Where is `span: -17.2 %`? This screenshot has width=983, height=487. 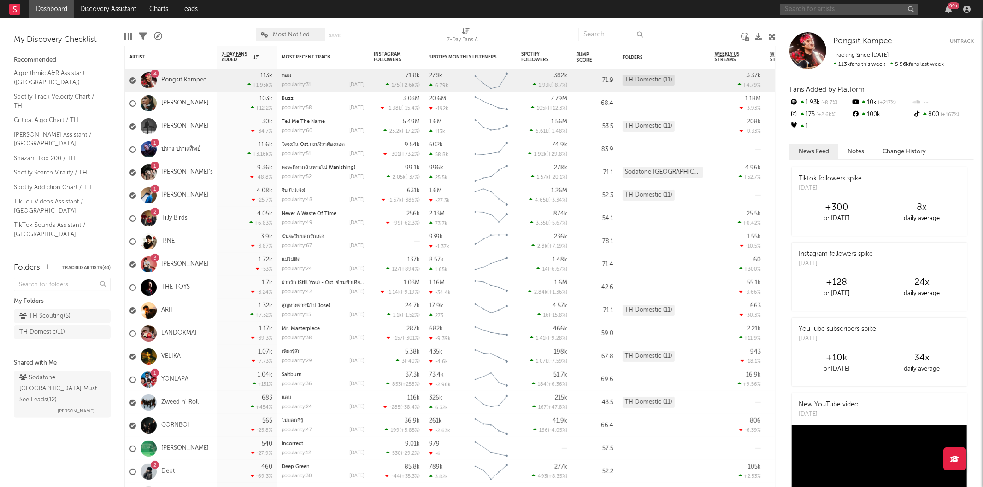 span: -17.2 % is located at coordinates (411, 131).